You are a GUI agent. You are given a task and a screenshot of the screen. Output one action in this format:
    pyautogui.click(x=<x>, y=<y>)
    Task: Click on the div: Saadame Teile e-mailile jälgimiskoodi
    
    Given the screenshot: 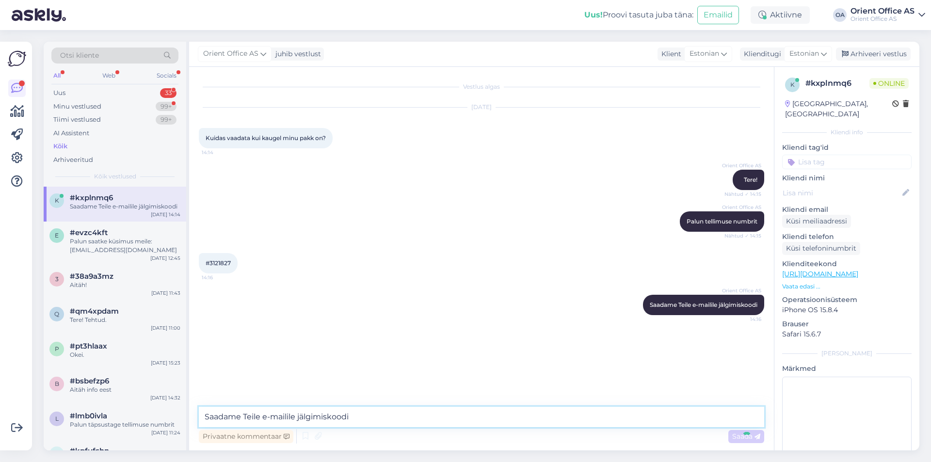 What is the action you would take?
    pyautogui.click(x=125, y=207)
    